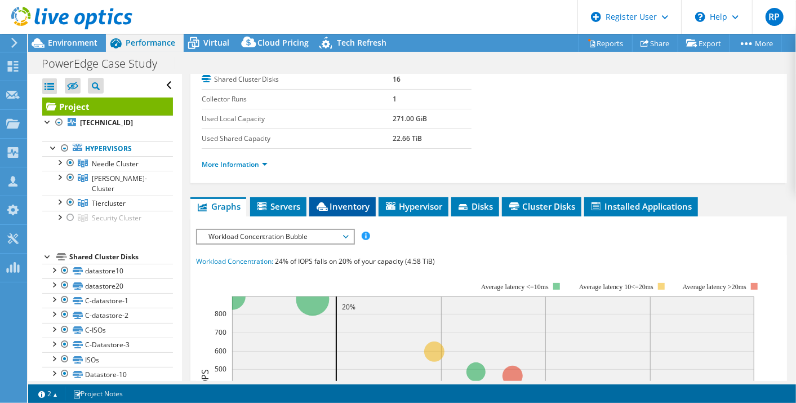  I want to click on span: Cloud Pricing, so click(283, 42).